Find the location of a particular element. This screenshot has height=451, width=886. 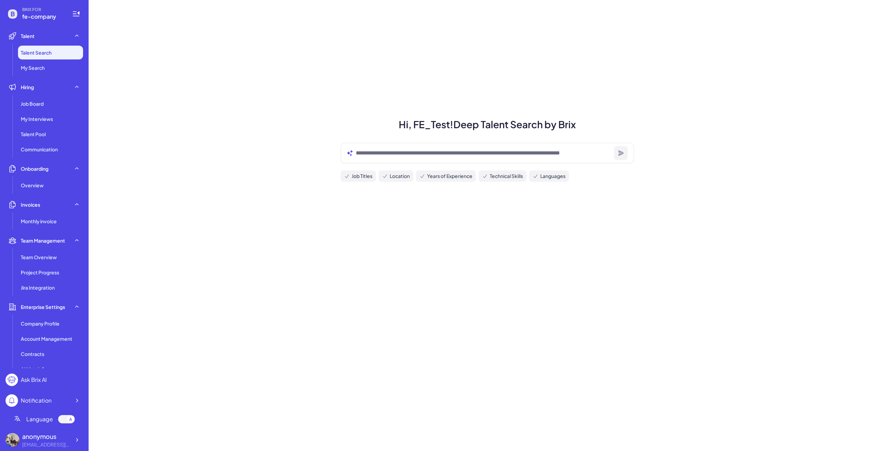

span: Talent is located at coordinates (28, 36).